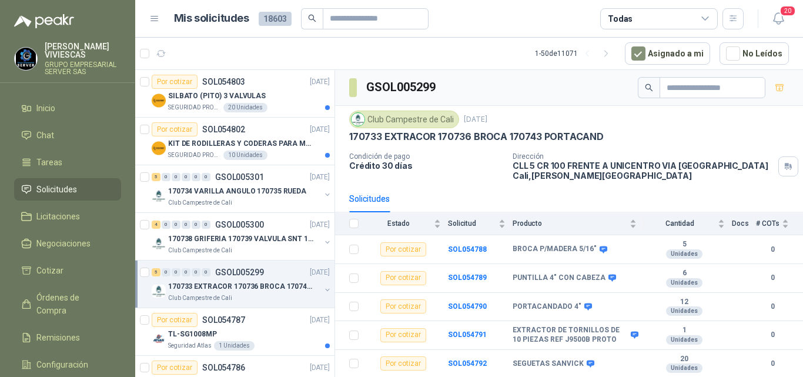 The height and width of the screenshot is (377, 803). I want to click on b: BROCA P/MADERA 5/16", so click(554, 249).